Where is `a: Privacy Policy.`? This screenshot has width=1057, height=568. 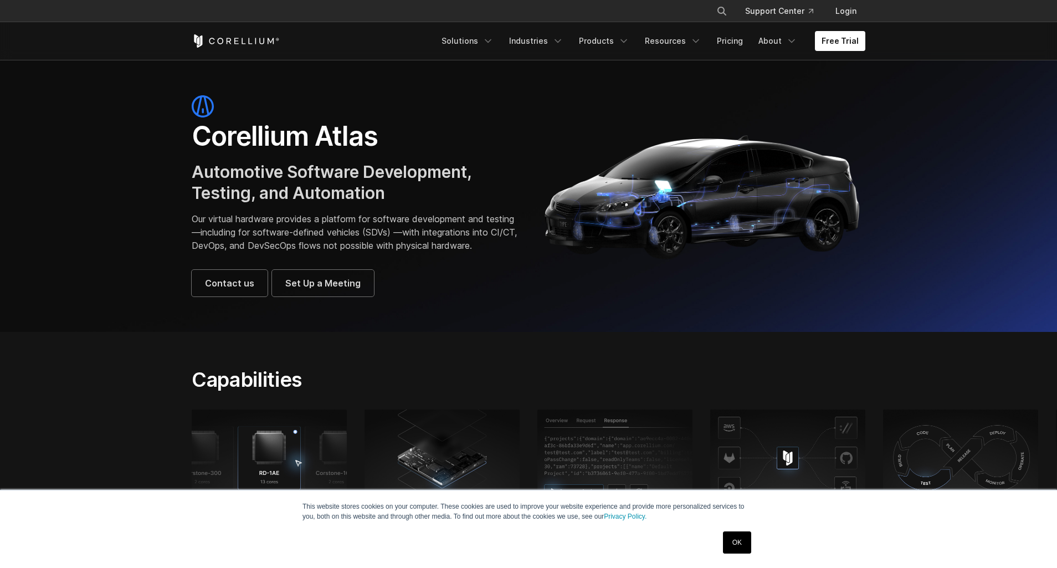
a: Privacy Policy. is located at coordinates (625, 516).